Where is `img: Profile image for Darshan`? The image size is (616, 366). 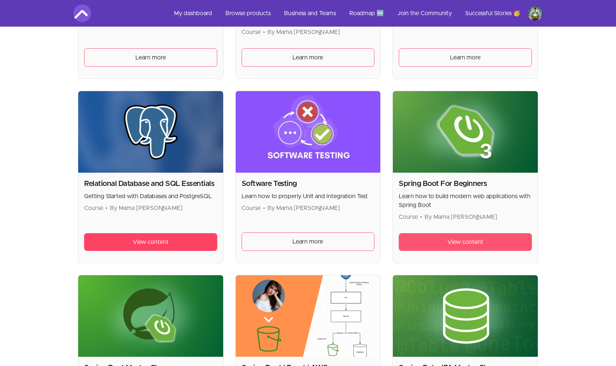 img: Profile image for Darshan is located at coordinates (535, 13).